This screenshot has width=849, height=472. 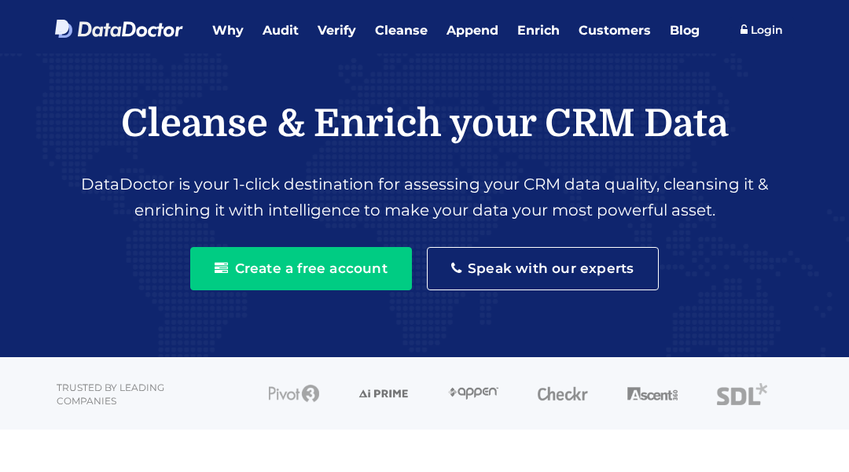 I want to click on img: pivot3, so click(x=294, y=393).